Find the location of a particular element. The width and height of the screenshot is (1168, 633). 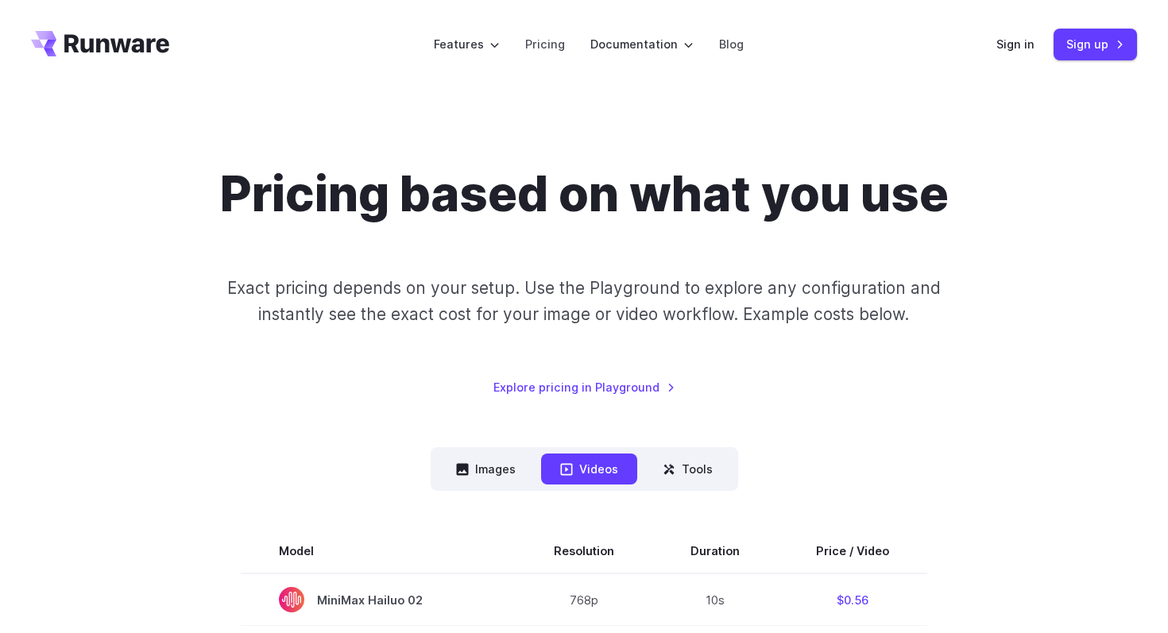

button: Images is located at coordinates (485, 469).